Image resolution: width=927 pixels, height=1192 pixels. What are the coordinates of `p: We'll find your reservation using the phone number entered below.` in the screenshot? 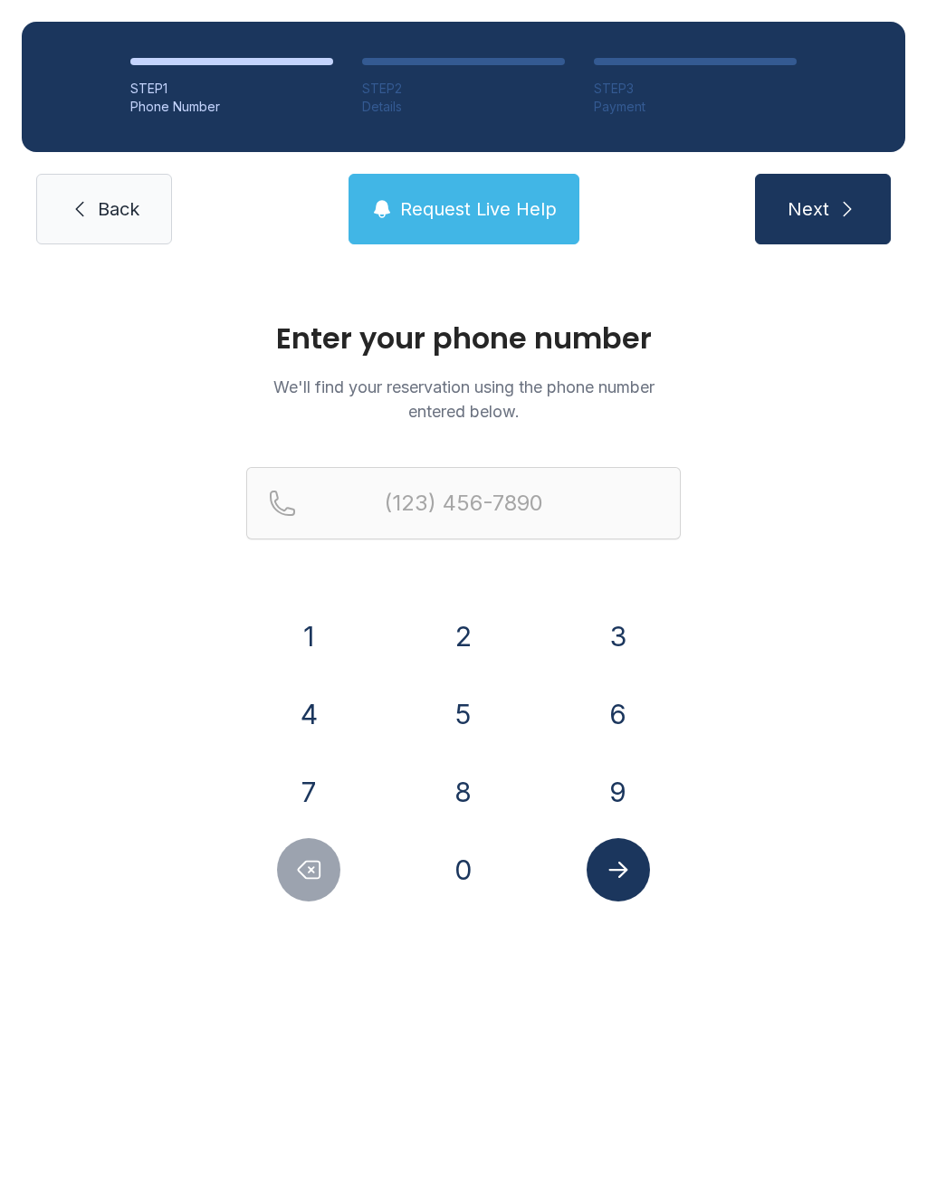 It's located at (463, 399).